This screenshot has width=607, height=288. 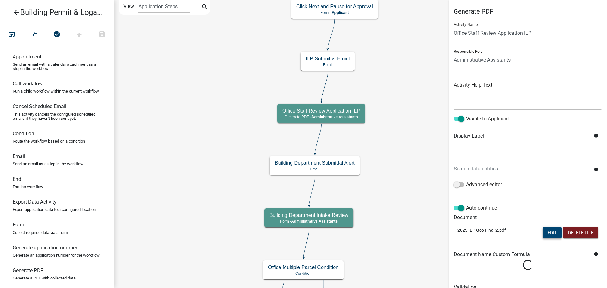 What do you see at coordinates (23, 133) in the screenshot?
I see `h6: Condition` at bounding box center [23, 133].